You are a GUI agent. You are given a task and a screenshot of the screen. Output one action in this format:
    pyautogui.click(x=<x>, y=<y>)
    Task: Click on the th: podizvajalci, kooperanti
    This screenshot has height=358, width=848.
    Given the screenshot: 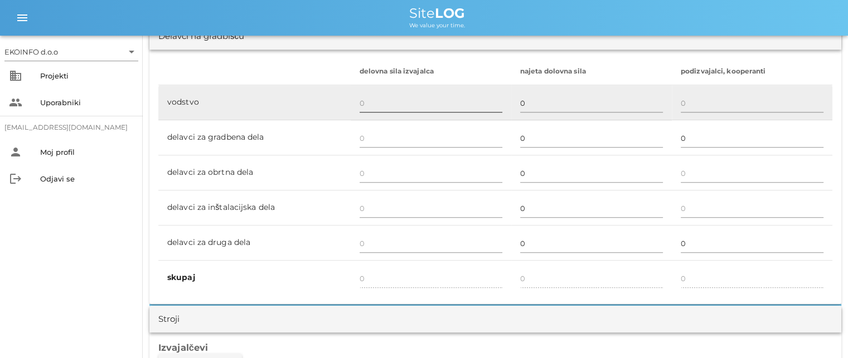 What is the action you would take?
    pyautogui.click(x=752, y=72)
    